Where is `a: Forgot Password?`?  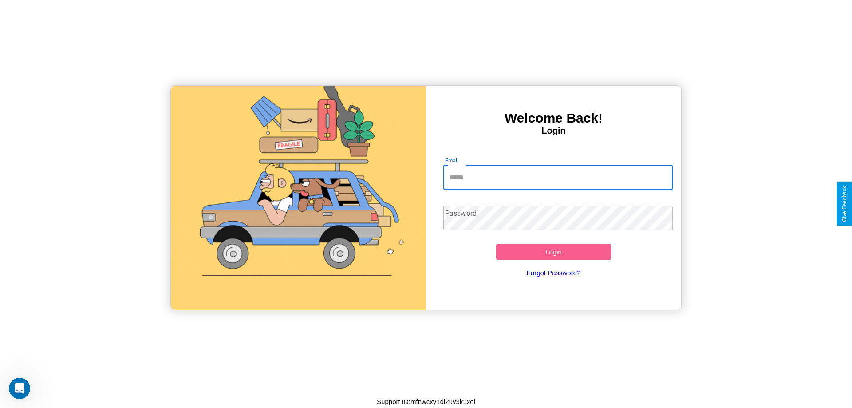
a: Forgot Password? is located at coordinates (554, 273).